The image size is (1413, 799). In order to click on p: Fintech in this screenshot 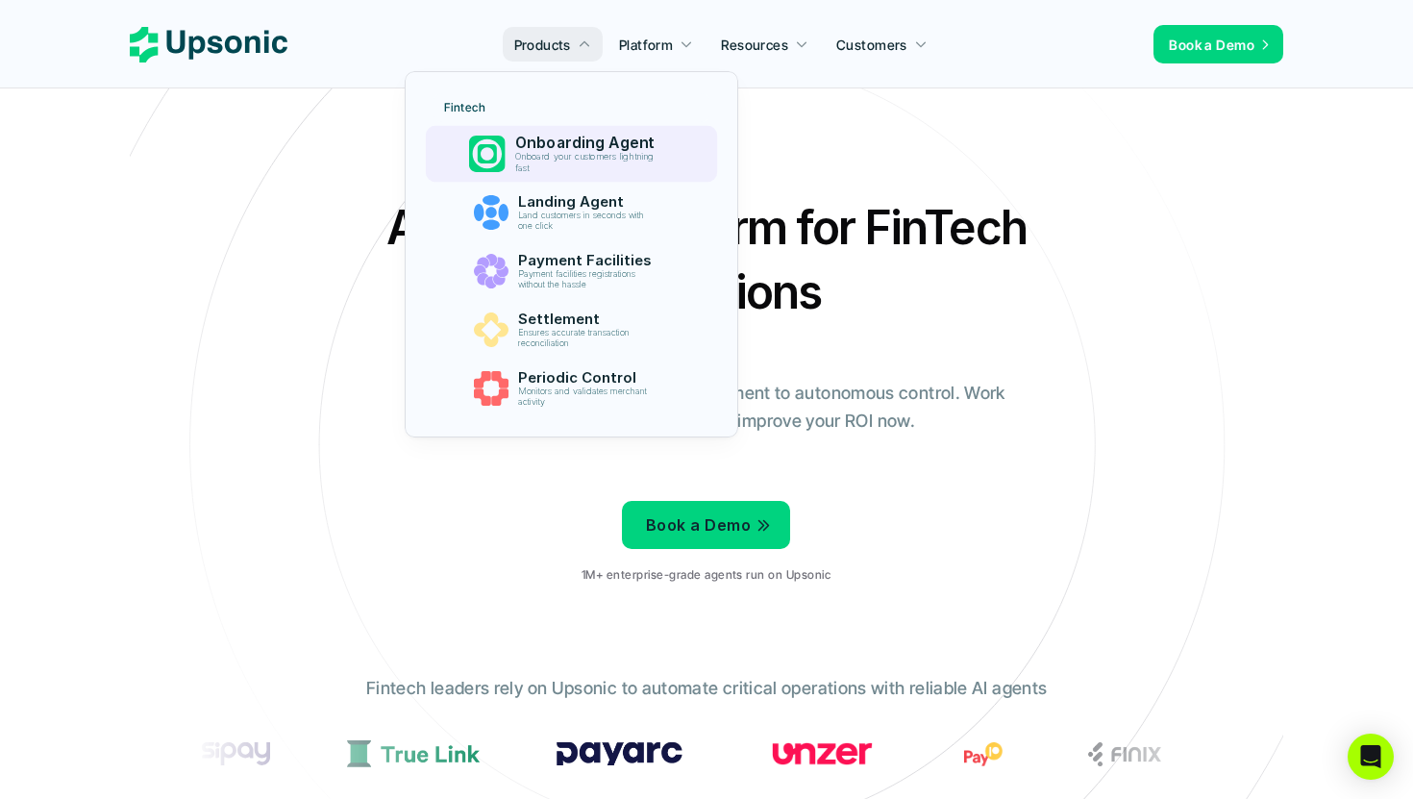, I will do `click(464, 108)`.